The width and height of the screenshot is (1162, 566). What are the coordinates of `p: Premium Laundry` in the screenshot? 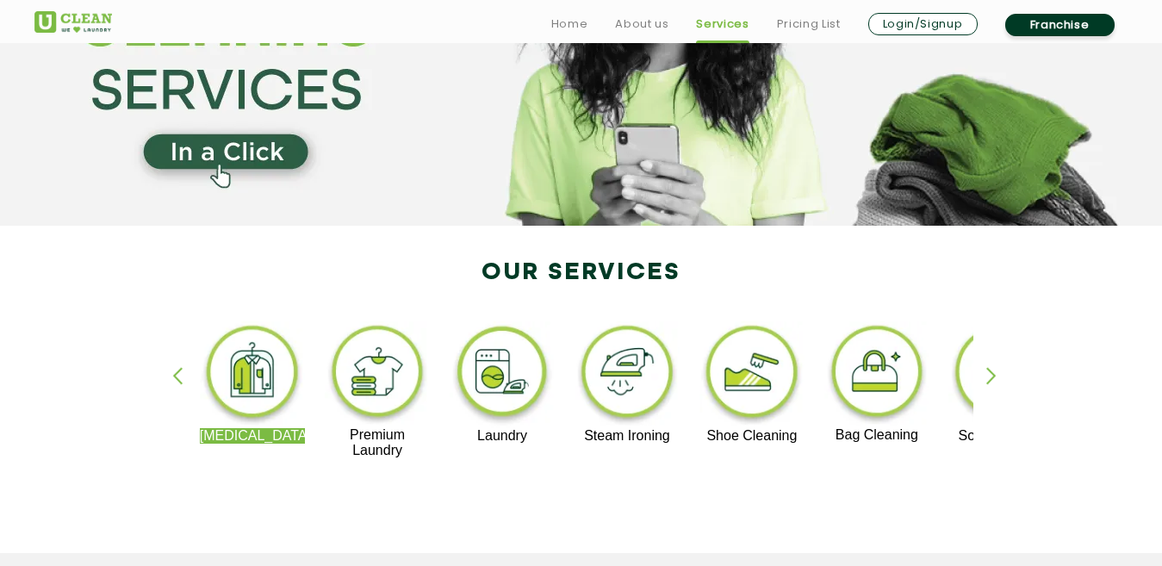 It's located at (377, 443).